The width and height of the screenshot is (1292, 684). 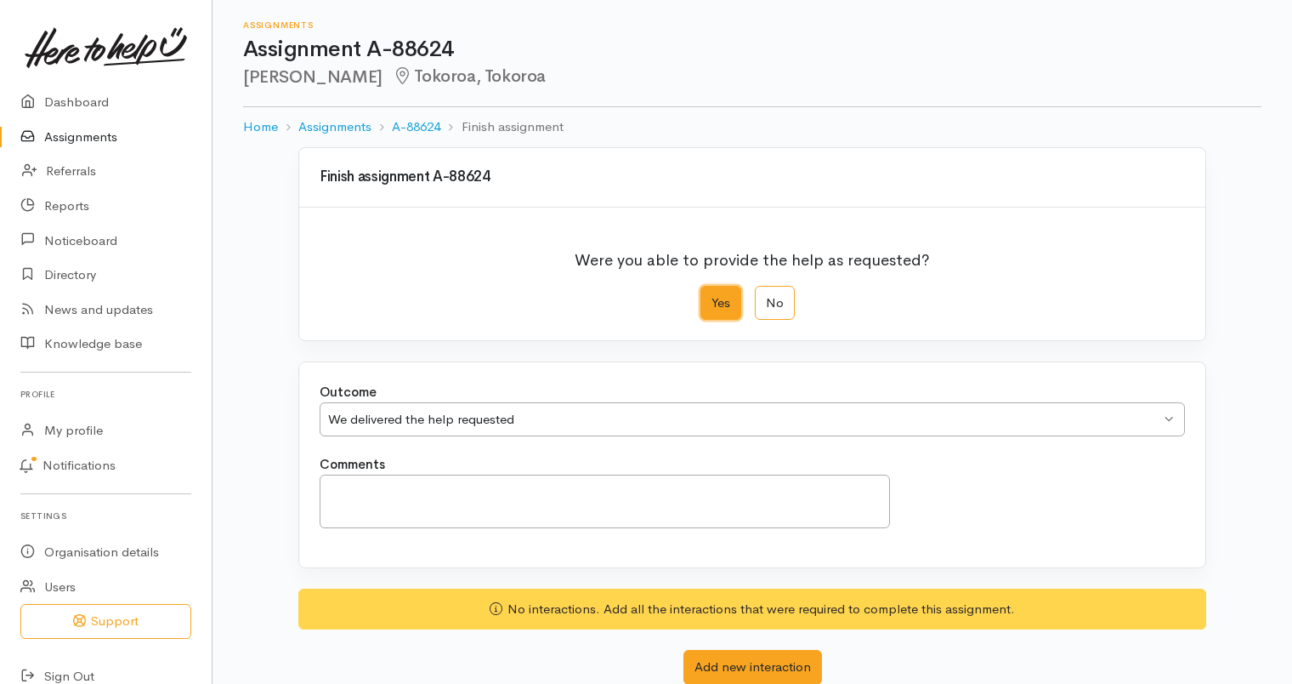 What do you see at coordinates (753, 255) in the screenshot?
I see `p: Were you able to provide the help as requested?` at bounding box center [753, 255].